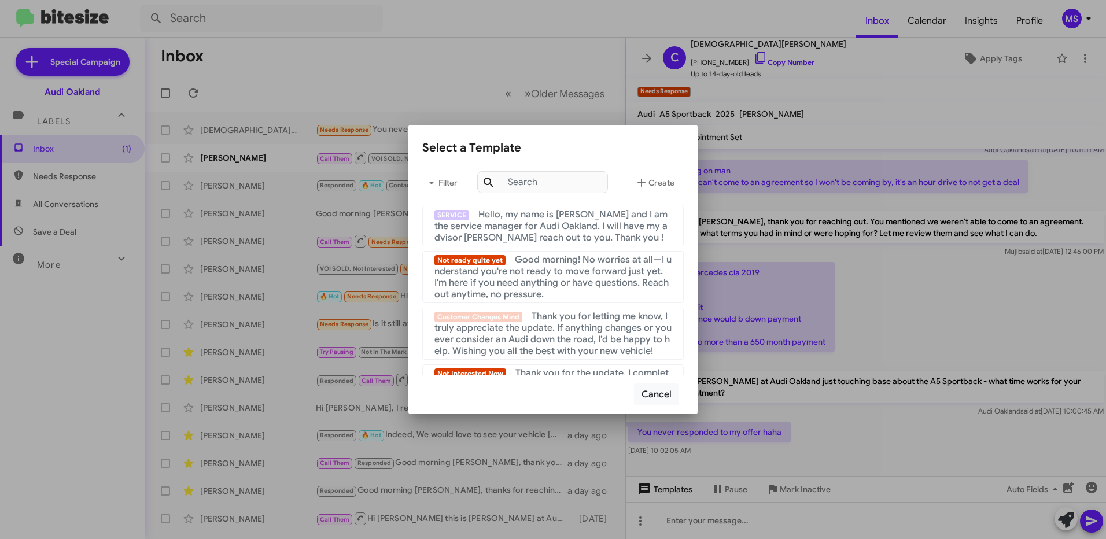  I want to click on button: Cancel, so click(656, 394).